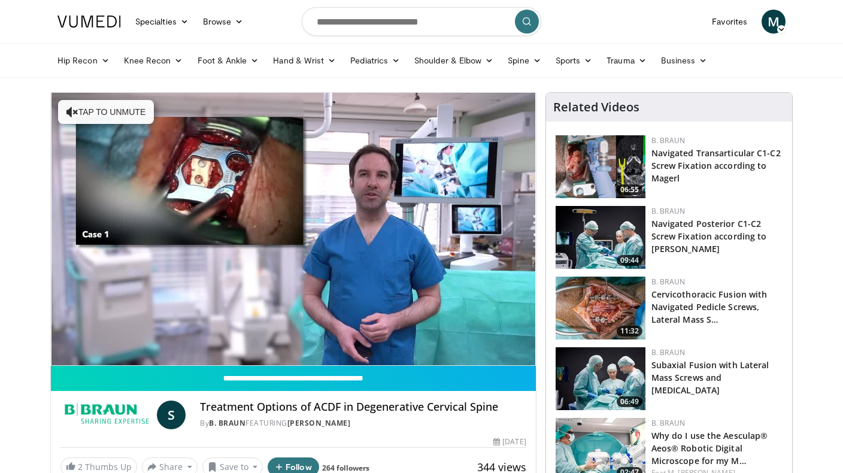  I want to click on a: Specialties, so click(162, 22).